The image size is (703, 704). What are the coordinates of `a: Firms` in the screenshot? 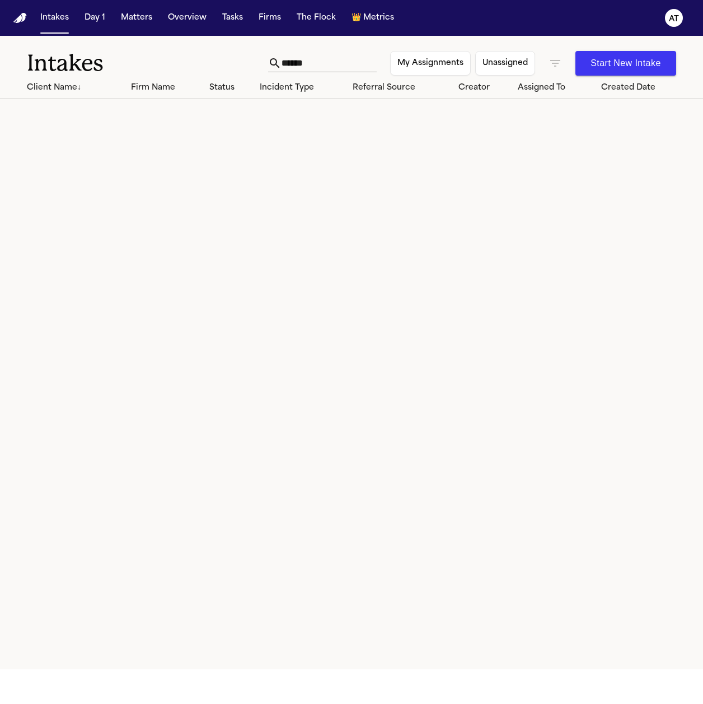 It's located at (270, 18).